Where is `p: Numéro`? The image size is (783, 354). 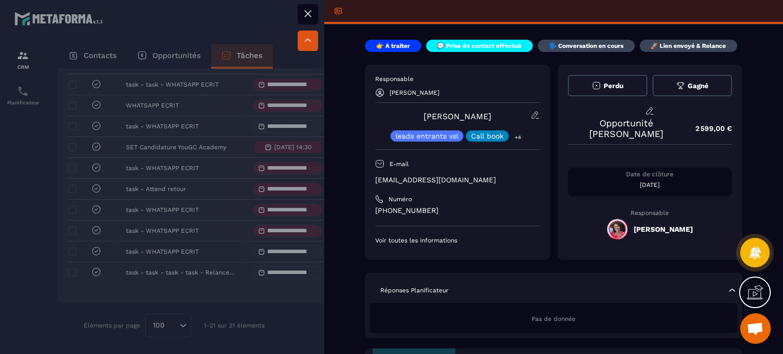
p: Numéro is located at coordinates (400, 199).